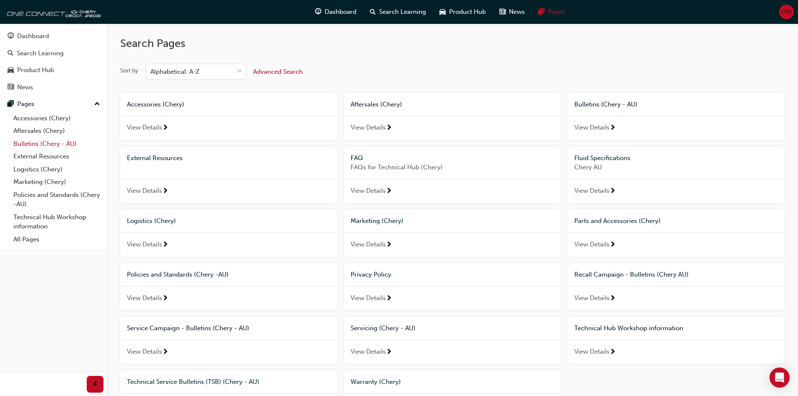 Image resolution: width=798 pixels, height=396 pixels. I want to click on div: Search Learning, so click(40, 53).